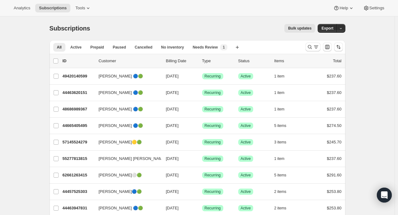 The height and width of the screenshot is (215, 398). What do you see at coordinates (327, 28) in the screenshot?
I see `span: Export` at bounding box center [327, 28].